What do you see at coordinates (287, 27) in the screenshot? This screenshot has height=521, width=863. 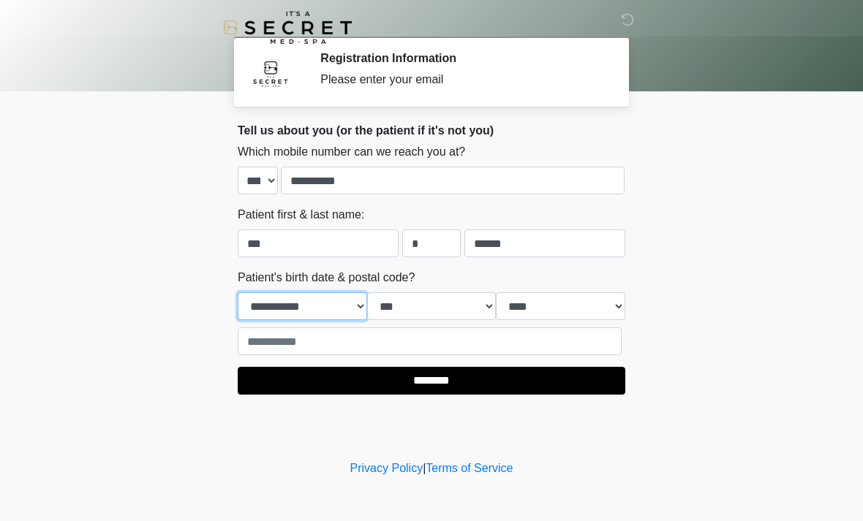 I see `img: It's A Secret Med Spa Logo` at bounding box center [287, 27].